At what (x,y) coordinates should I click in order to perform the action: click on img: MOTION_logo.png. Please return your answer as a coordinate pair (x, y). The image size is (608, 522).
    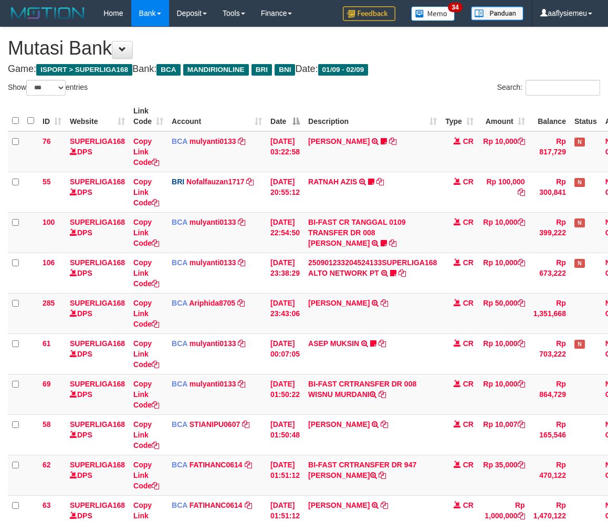
    Looking at the image, I should click on (48, 13).